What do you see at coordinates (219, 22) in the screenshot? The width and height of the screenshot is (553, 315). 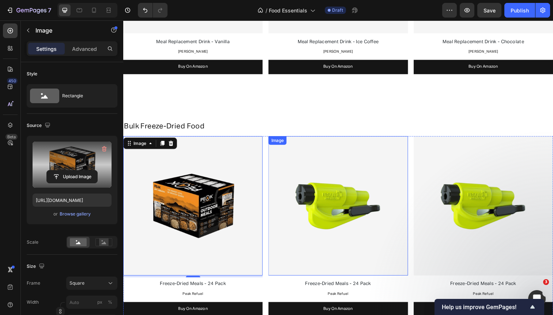 I see `span: Meal Replacement Drink - Ice Coffee` at bounding box center [219, 22].